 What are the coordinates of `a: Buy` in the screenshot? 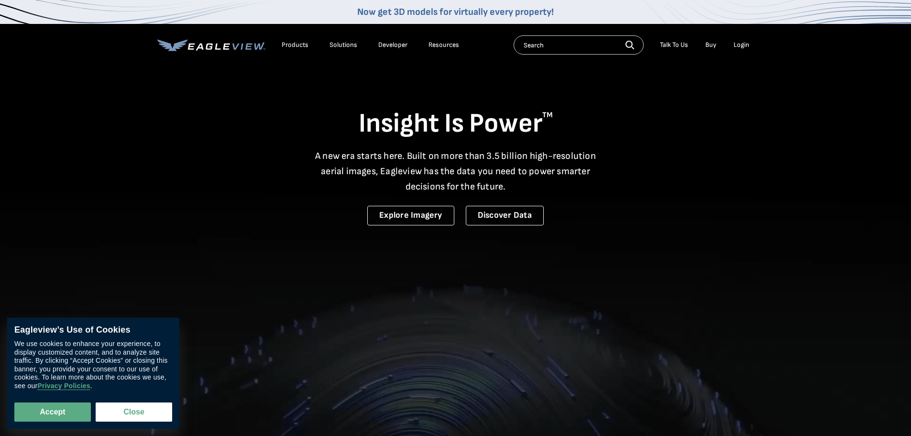 It's located at (711, 45).